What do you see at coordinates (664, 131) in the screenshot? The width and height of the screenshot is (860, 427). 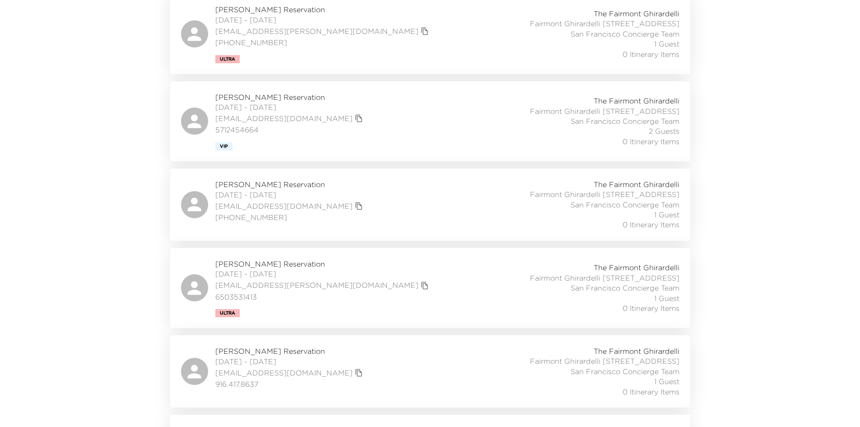 I see `span: 2 Guests` at bounding box center [664, 131].